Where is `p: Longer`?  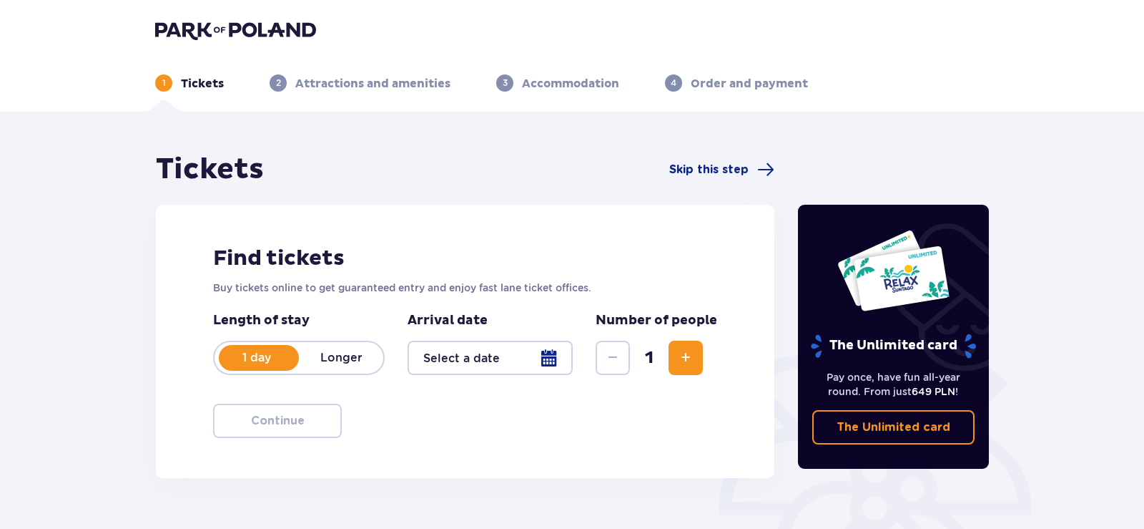
p: Longer is located at coordinates (341, 358).